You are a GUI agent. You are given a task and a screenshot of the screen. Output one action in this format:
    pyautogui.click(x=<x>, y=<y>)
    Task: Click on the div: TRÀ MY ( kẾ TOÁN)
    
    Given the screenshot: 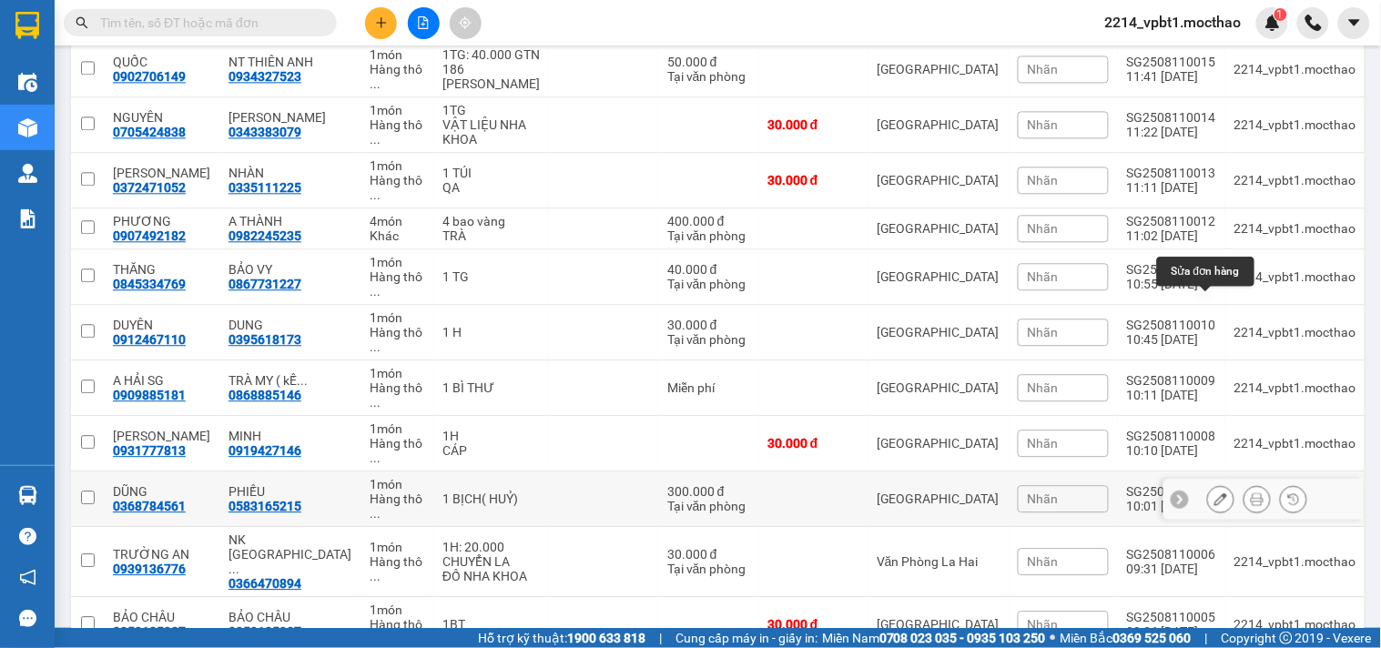 What is the action you would take?
    pyautogui.click(x=289, y=380)
    